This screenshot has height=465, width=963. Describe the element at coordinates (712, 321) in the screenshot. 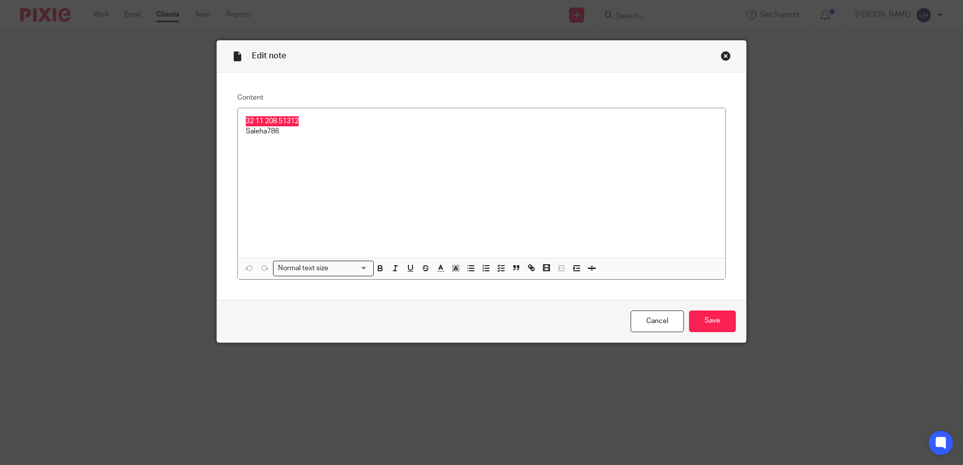

I see `input: Save` at that location.